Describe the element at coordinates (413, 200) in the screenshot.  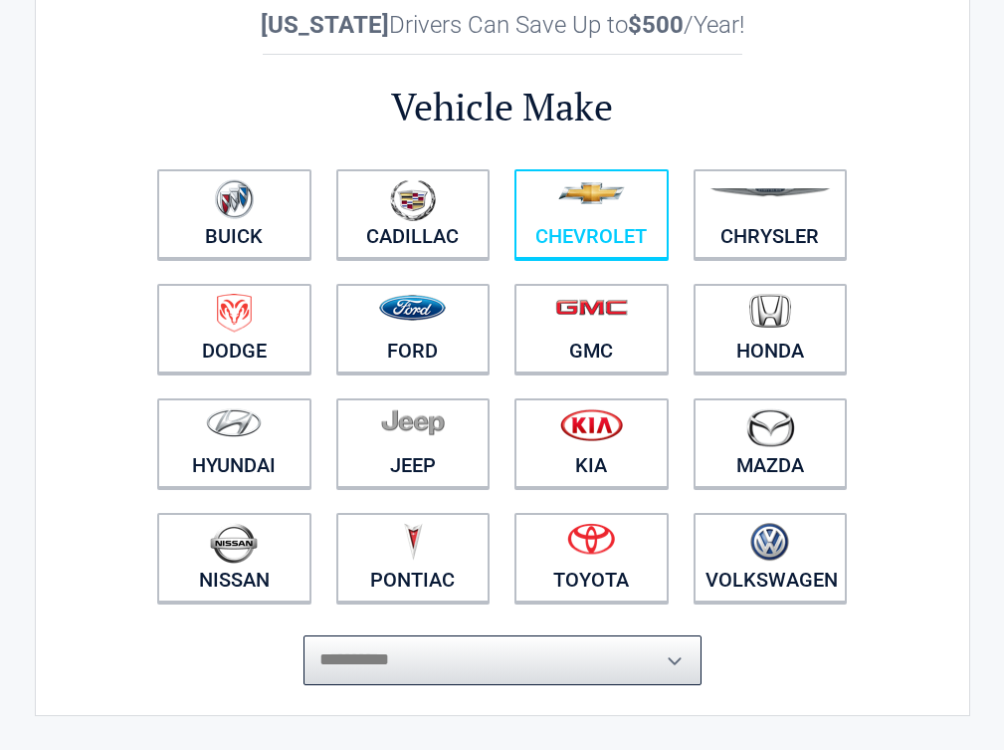
I see `img: cadillac` at that location.